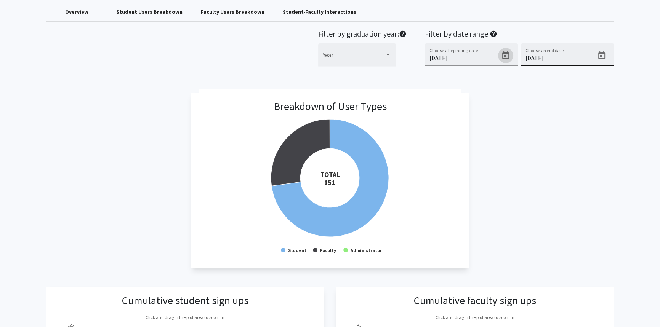 This screenshot has height=327, width=660. I want to click on h2: Filter by date range:, so click(519, 35).